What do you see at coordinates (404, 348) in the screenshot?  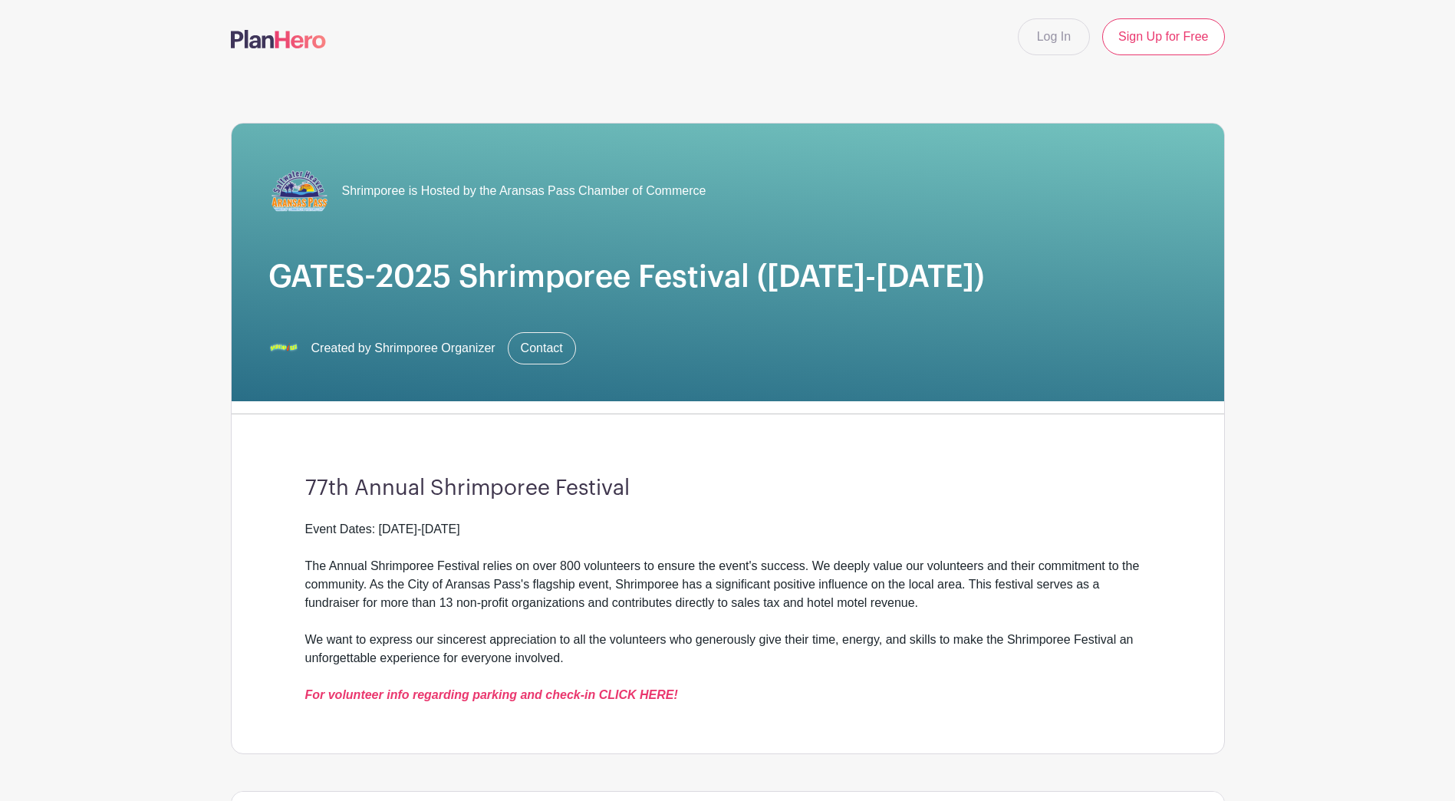 I see `span: Created by Shrimporee Organizer` at bounding box center [404, 348].